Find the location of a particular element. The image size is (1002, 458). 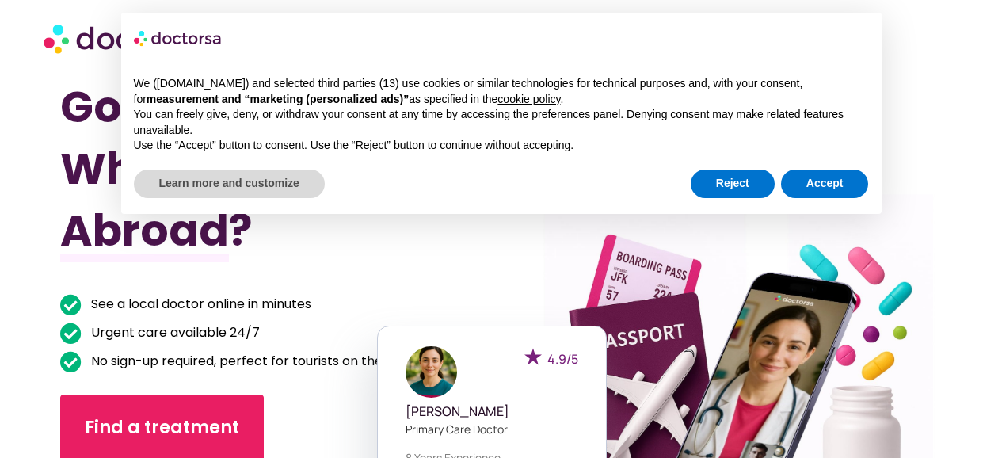

button: Accept is located at coordinates (824, 184).